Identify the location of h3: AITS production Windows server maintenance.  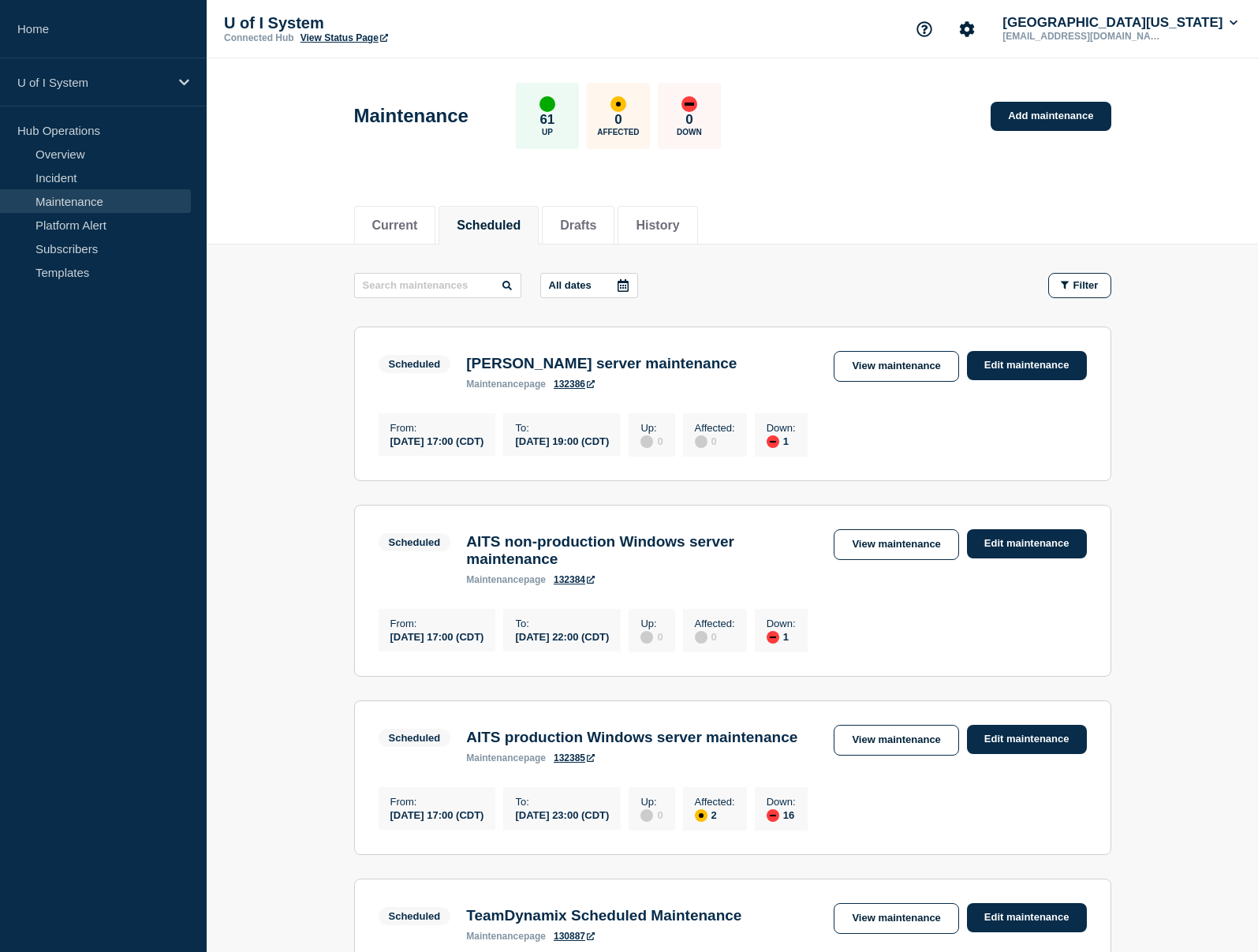
(632, 737).